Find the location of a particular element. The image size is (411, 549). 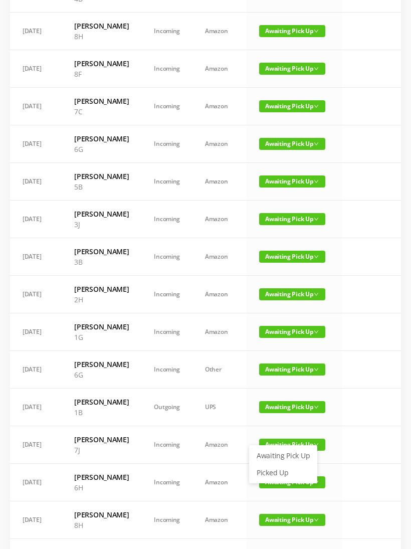

td: Other is located at coordinates (220, 370).